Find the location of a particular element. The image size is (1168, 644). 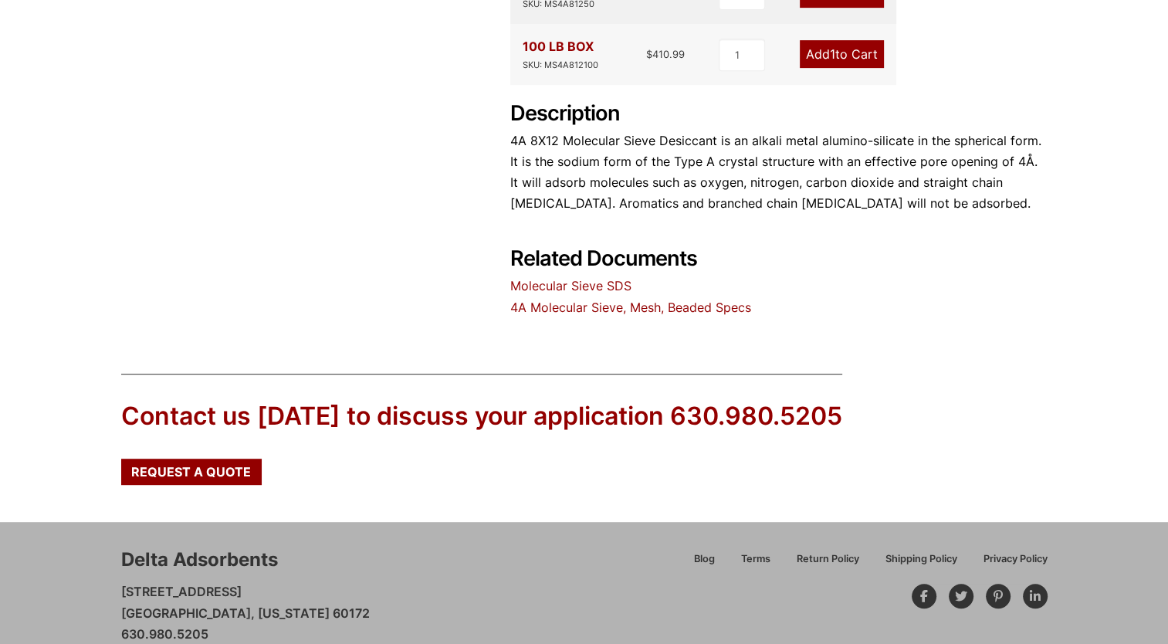

span: Request a Quote is located at coordinates (191, 472).